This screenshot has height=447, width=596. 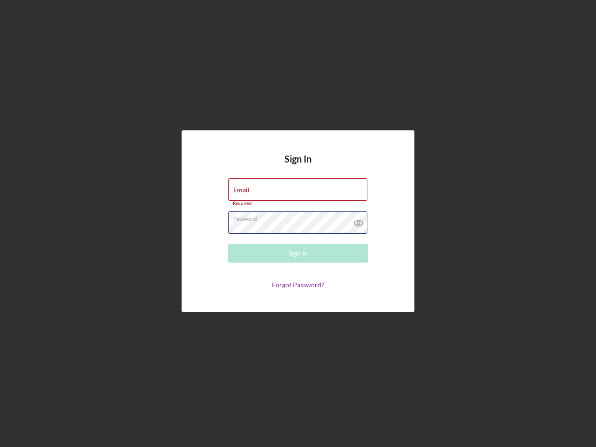 What do you see at coordinates (298, 253) in the screenshot?
I see `div: Sign In` at bounding box center [298, 253].